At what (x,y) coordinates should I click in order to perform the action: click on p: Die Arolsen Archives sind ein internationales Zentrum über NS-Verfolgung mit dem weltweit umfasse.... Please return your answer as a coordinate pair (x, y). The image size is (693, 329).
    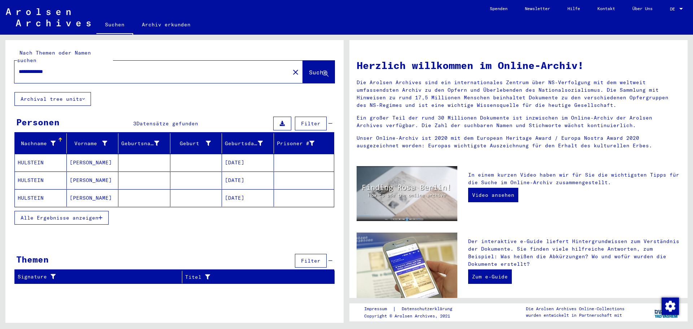
    Looking at the image, I should click on (518, 94).